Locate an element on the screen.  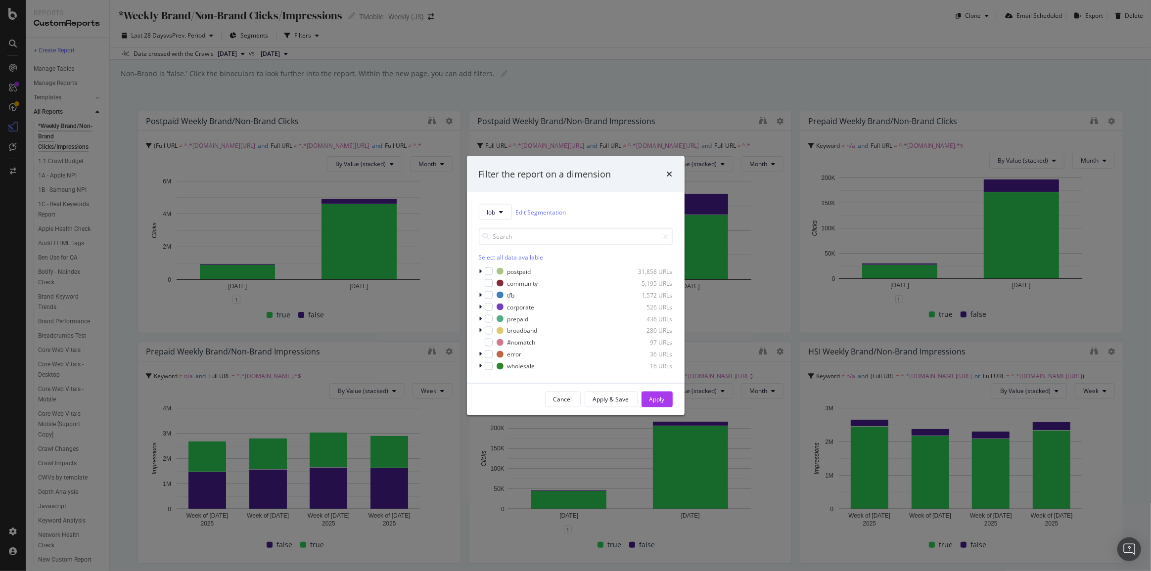
div: Apply & Save is located at coordinates (611, 399).